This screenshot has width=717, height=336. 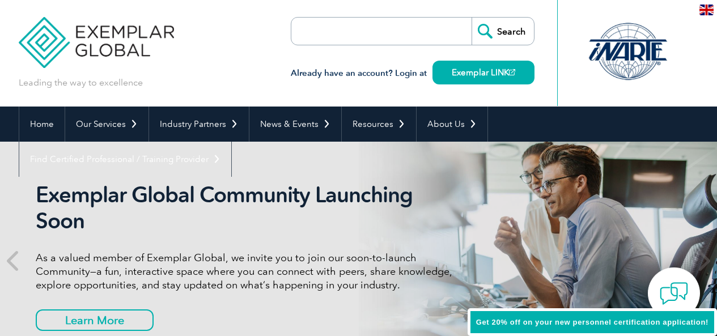 I want to click on input: Search, so click(x=503, y=31).